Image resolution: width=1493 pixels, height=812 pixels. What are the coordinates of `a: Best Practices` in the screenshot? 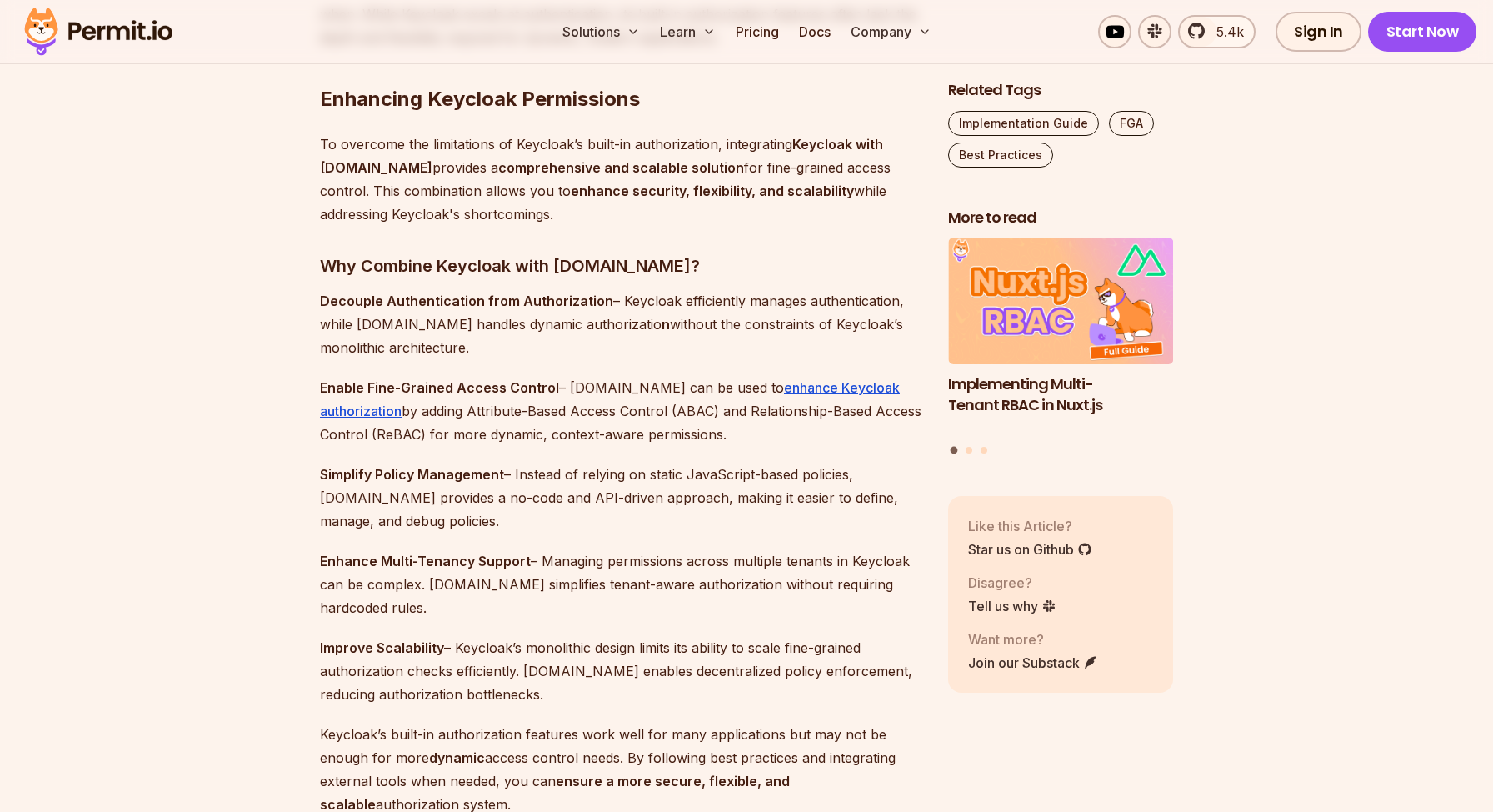 It's located at (1001, 155).